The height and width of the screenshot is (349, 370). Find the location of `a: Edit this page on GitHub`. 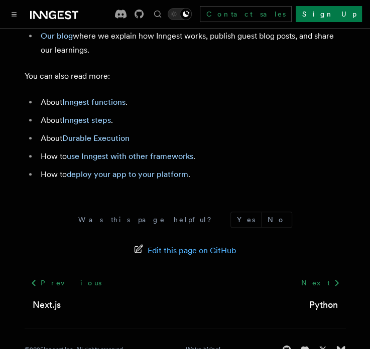

a: Edit this page on GitHub is located at coordinates (185, 251).